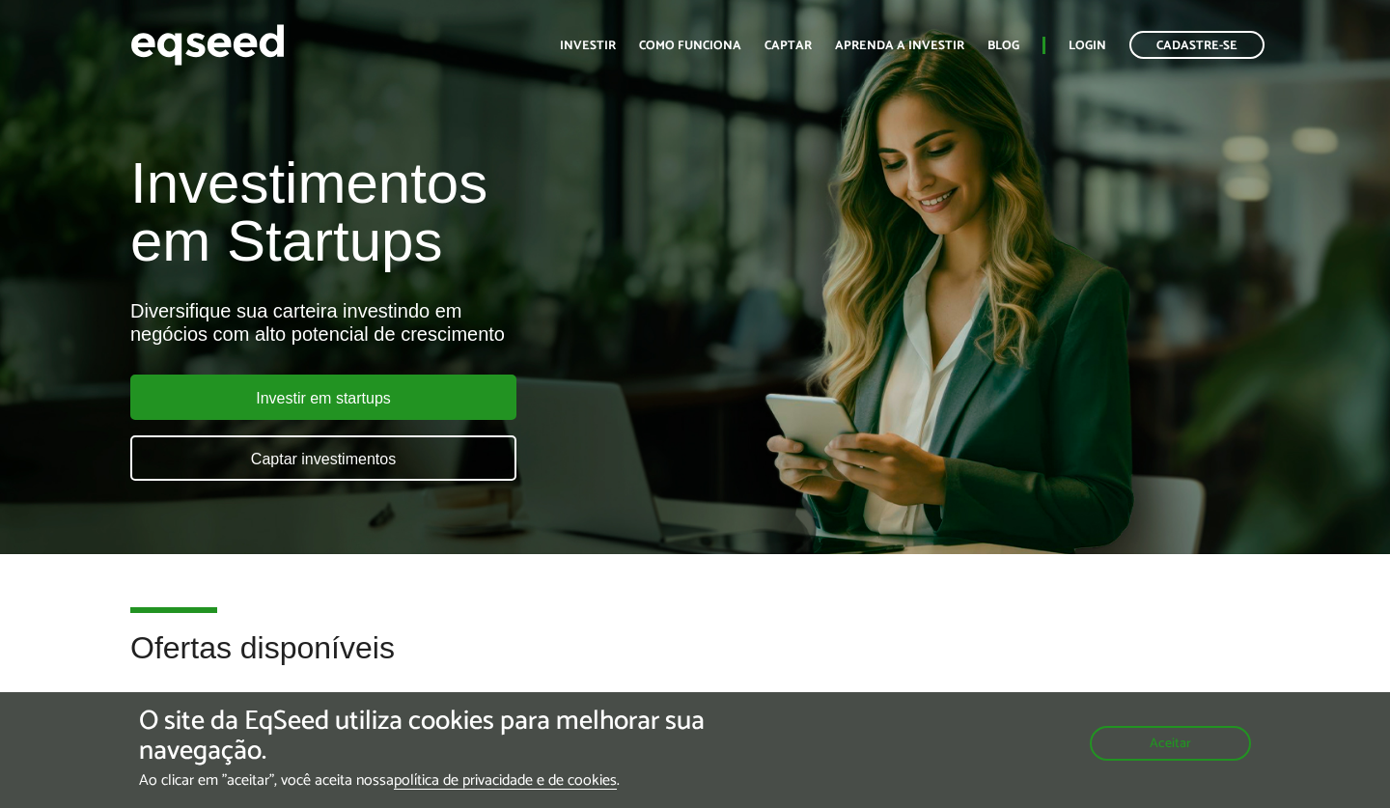 The height and width of the screenshot is (808, 1390). What do you see at coordinates (472, 737) in the screenshot?
I see `h5: O site da EqSeed utiliza cookies para melhorar sua navegação.` at bounding box center [472, 737].